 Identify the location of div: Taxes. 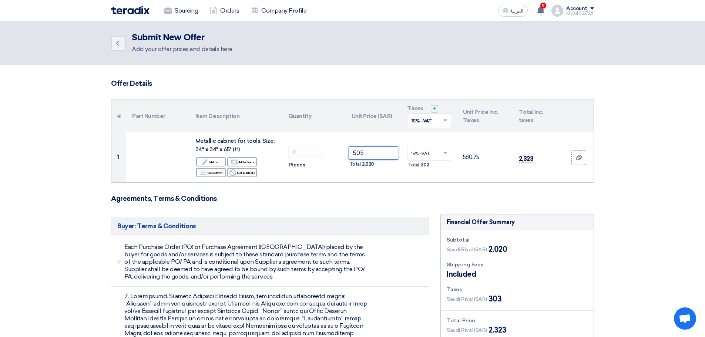
(517, 289).